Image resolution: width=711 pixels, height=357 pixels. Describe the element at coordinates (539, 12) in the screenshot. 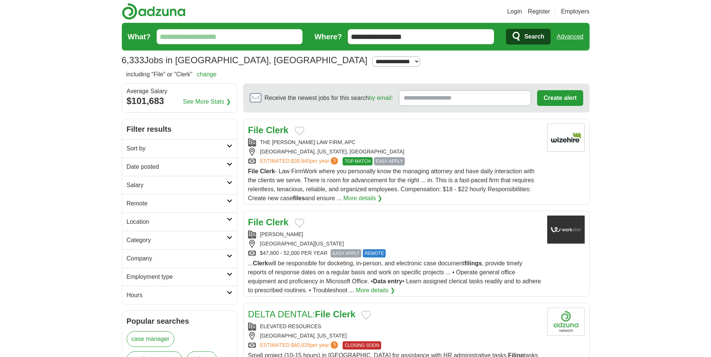

I see `a: Register` at that location.